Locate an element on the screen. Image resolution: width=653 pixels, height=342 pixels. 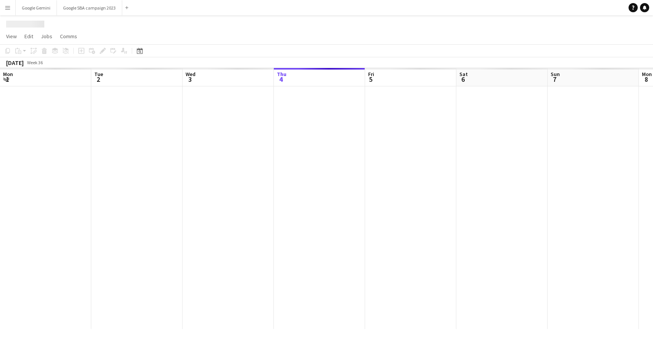
a: View is located at coordinates (11, 36).